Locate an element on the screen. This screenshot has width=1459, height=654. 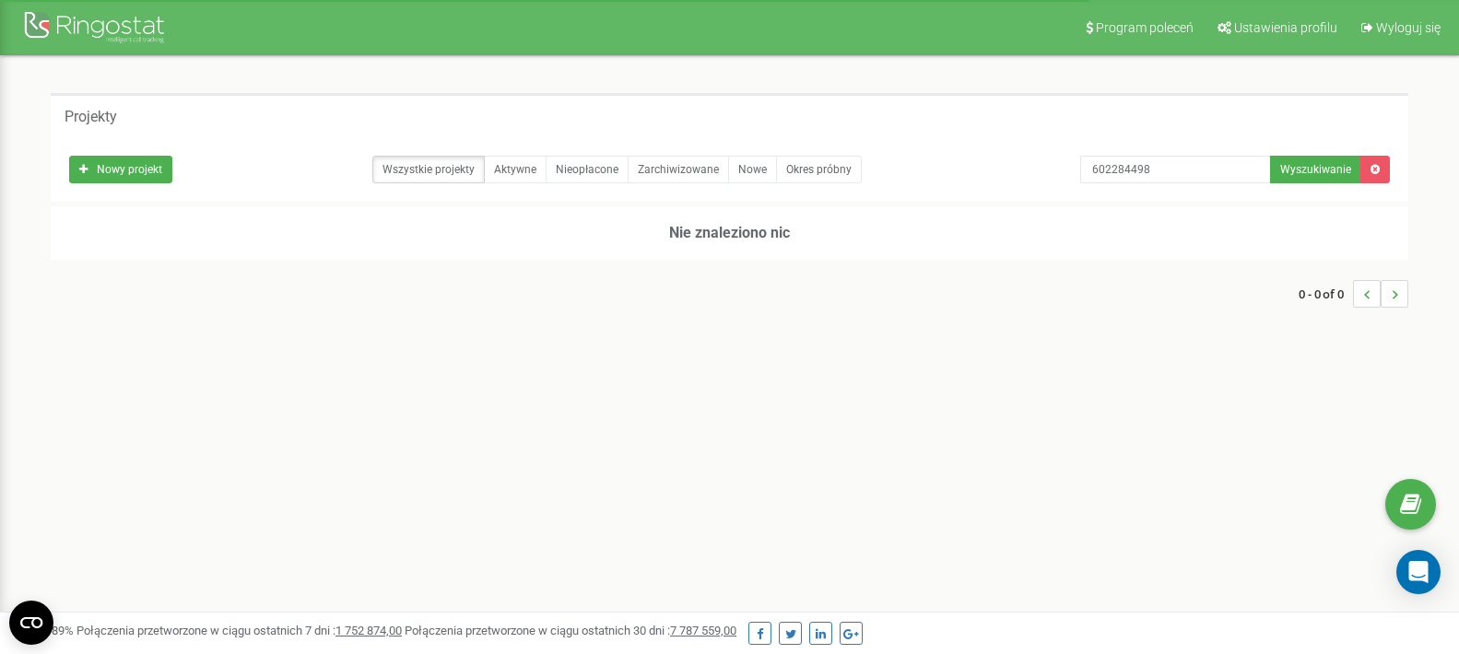
u: 7 787 559,00 is located at coordinates (703, 630).